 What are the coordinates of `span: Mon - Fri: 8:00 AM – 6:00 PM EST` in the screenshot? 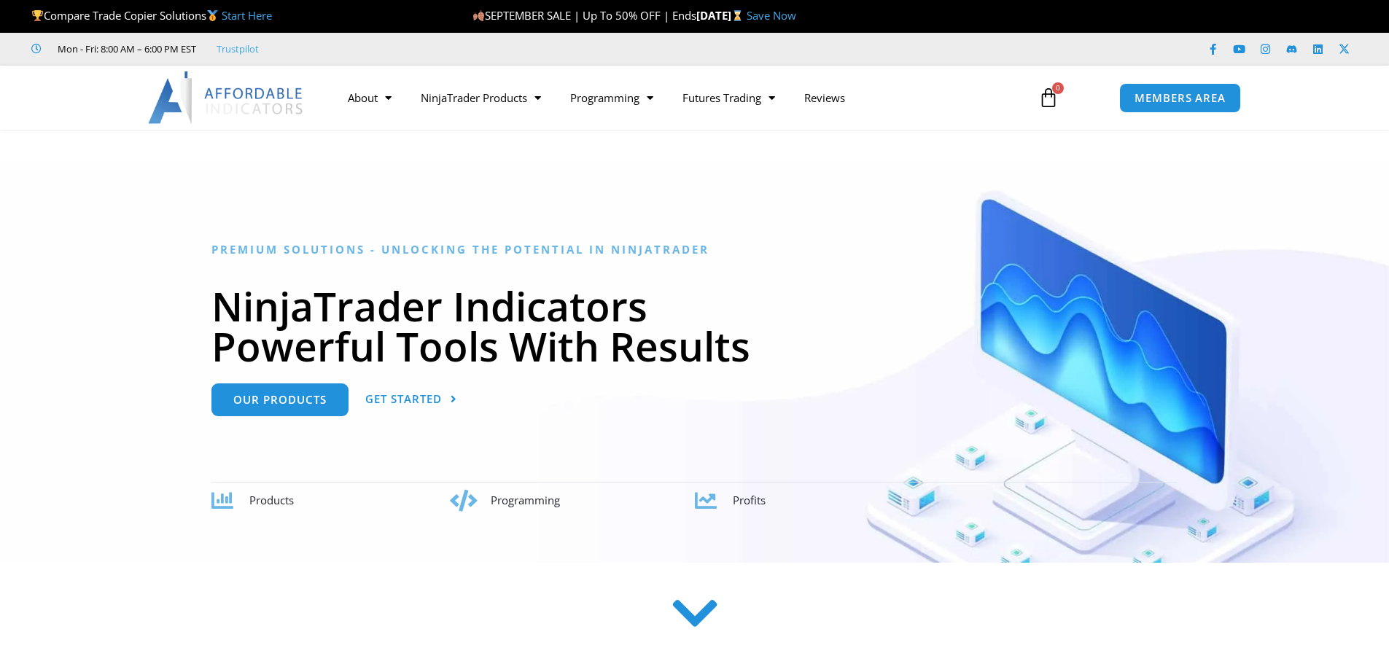 It's located at (125, 49).